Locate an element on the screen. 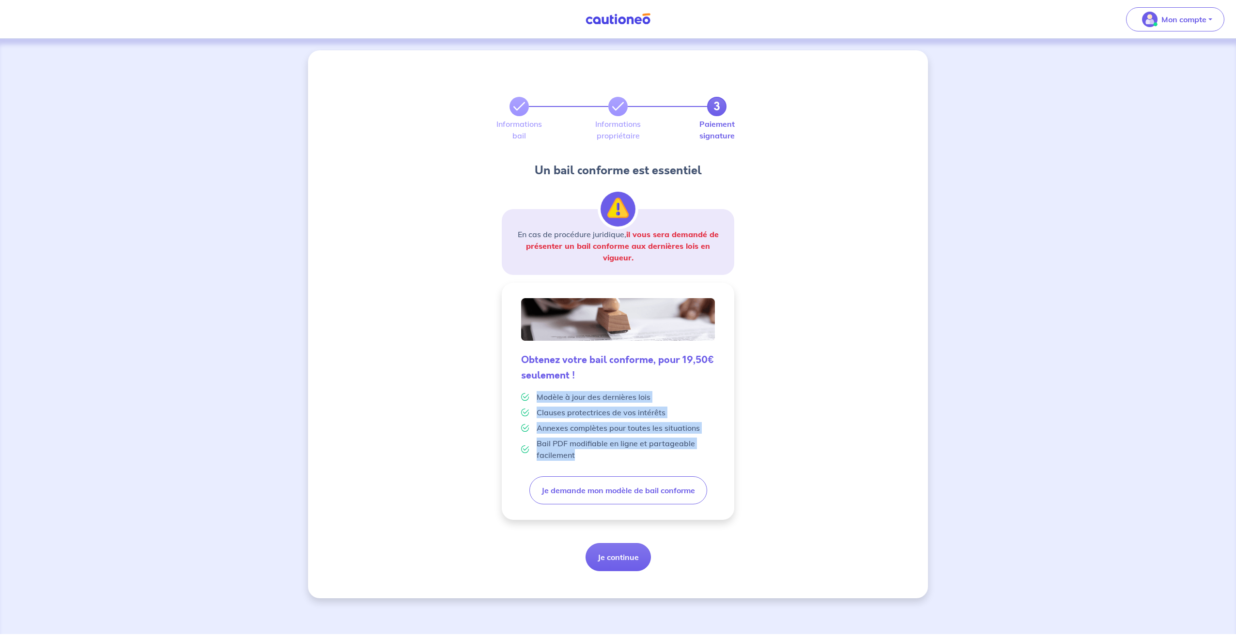  h4: Un bail conforme est essentiel is located at coordinates (618, 170).